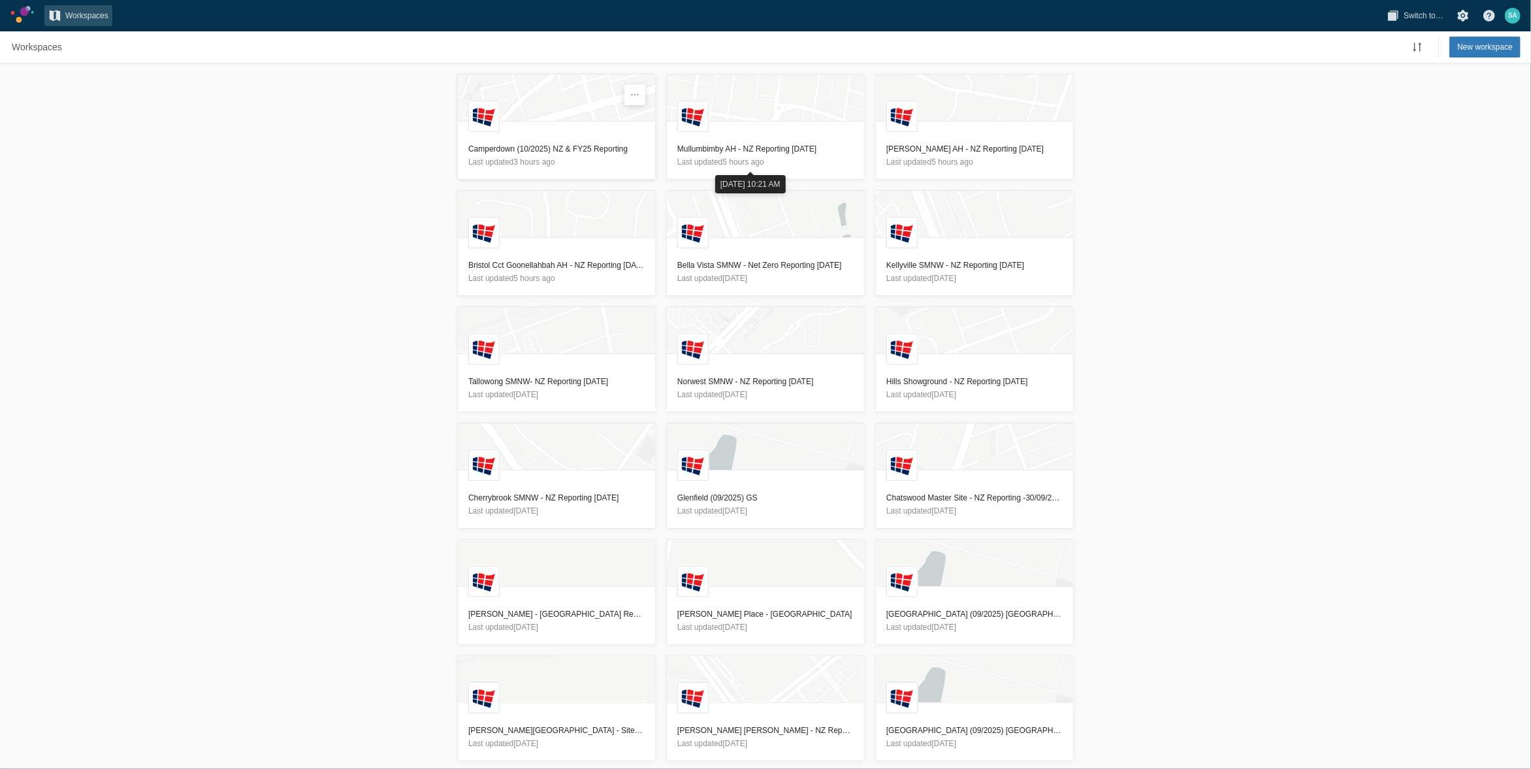  Describe the element at coordinates (1513, 16) in the screenshot. I see `div: SA` at that location.